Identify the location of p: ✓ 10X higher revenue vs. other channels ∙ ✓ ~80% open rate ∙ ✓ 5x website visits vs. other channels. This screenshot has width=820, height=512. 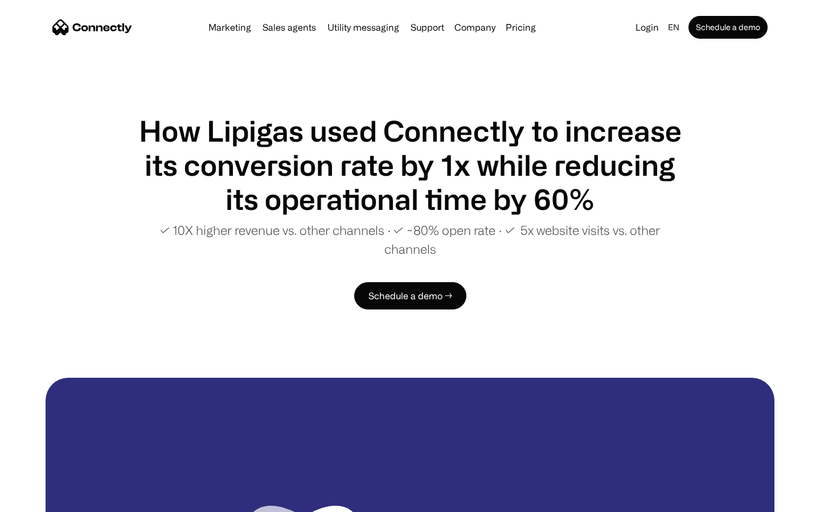
(410, 240).